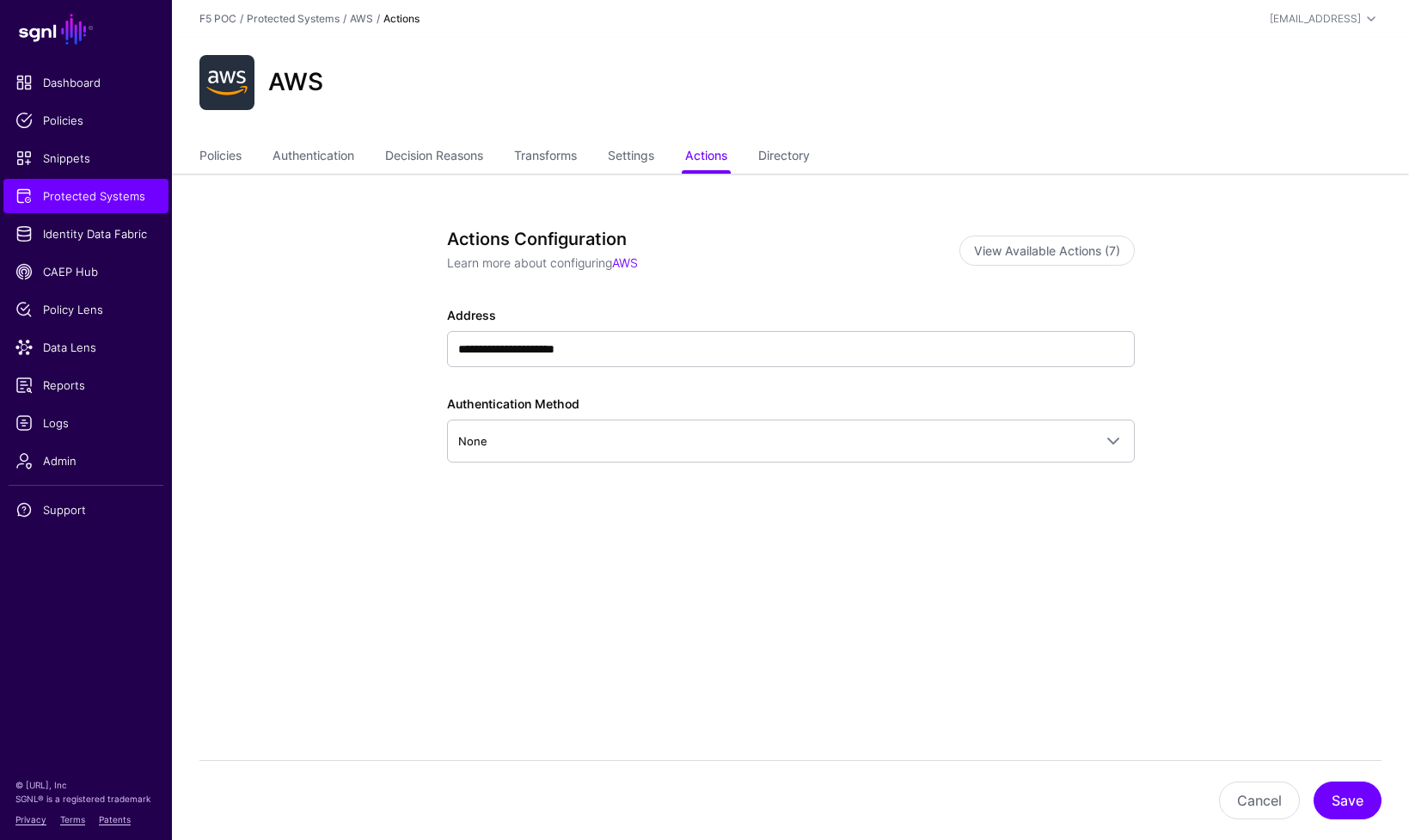  What do you see at coordinates (697, 239) in the screenshot?
I see `h3: Actions Configuration` at bounding box center [697, 239].